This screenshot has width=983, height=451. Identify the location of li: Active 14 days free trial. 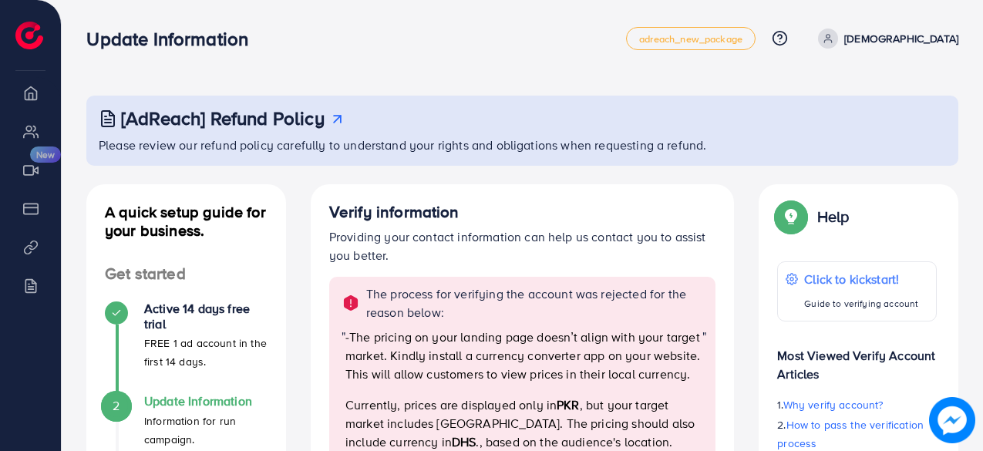
(186, 348).